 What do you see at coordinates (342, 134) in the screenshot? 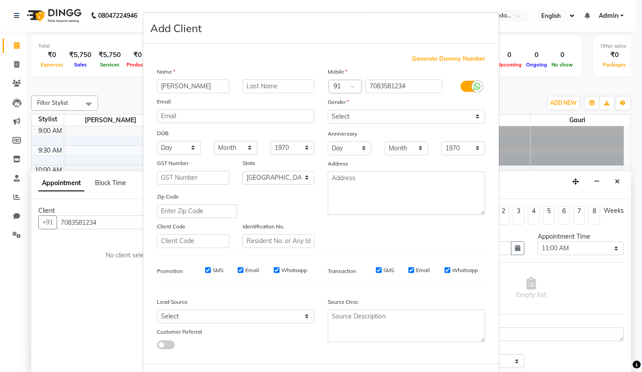
I see `label: Anniversary` at bounding box center [342, 134].